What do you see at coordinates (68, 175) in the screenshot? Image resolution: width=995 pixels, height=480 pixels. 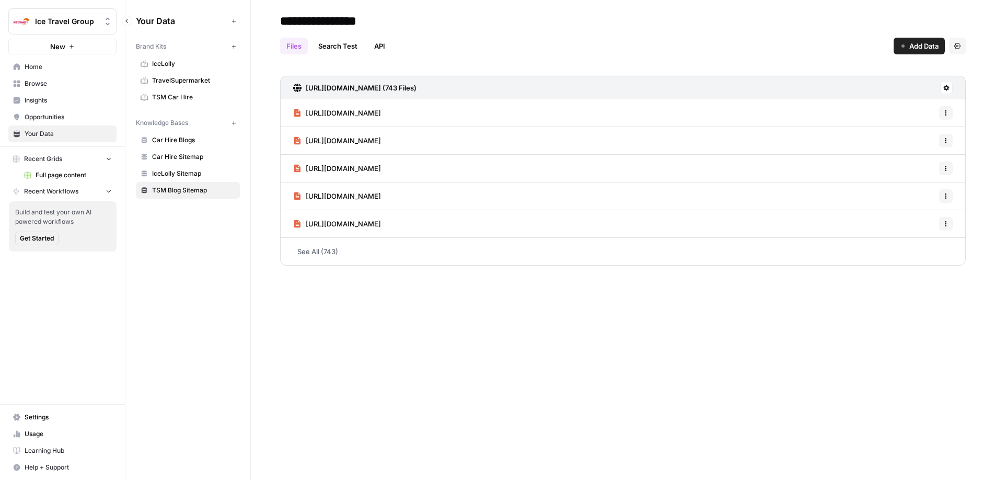 I see `a: Full page content` at bounding box center [68, 175].